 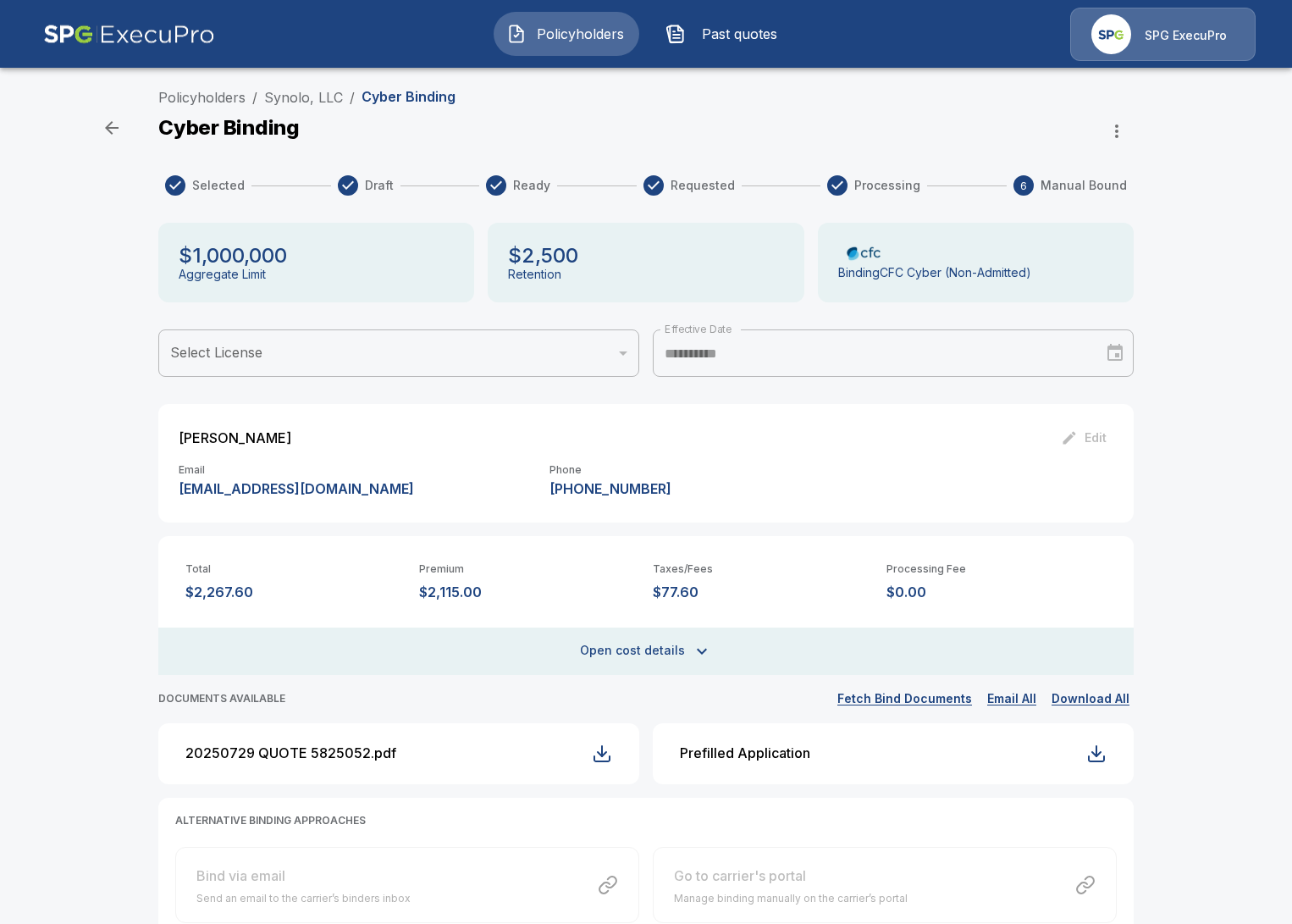 I want to click on button: Past quotes IconPast quotes, so click(x=725, y=34).